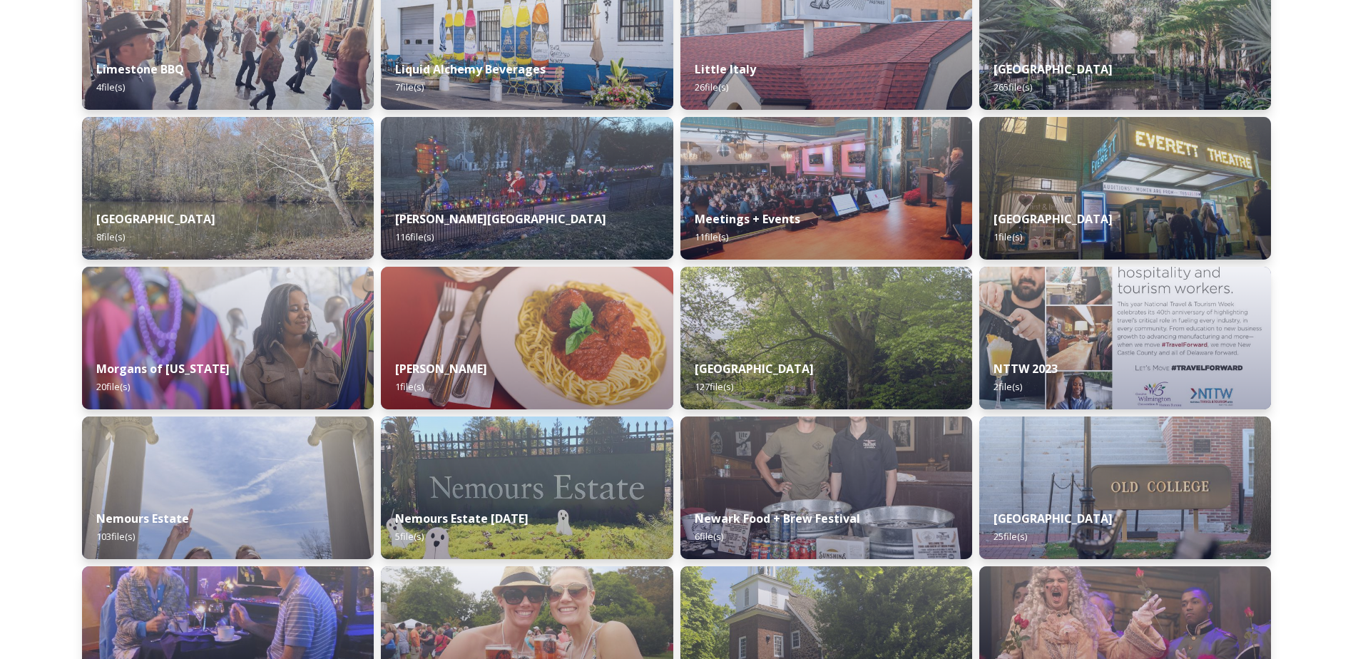 Image resolution: width=1353 pixels, height=659 pixels. What do you see at coordinates (227, 488) in the screenshot?
I see `img: 4fbdbefc-635a-4cd5-b2cc-56a71d777092.jpg` at bounding box center [227, 488].